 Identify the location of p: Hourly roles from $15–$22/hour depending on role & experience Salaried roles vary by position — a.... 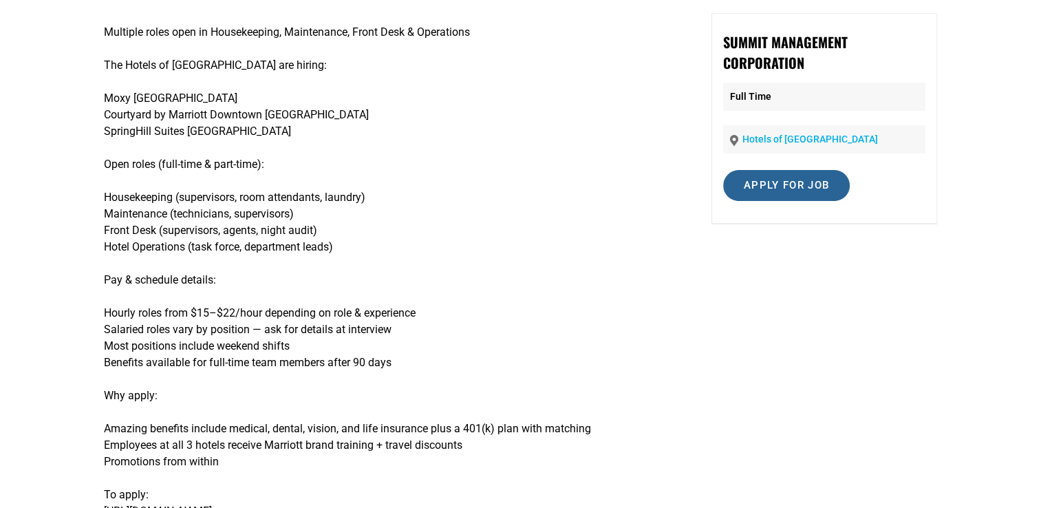
(387, 338).